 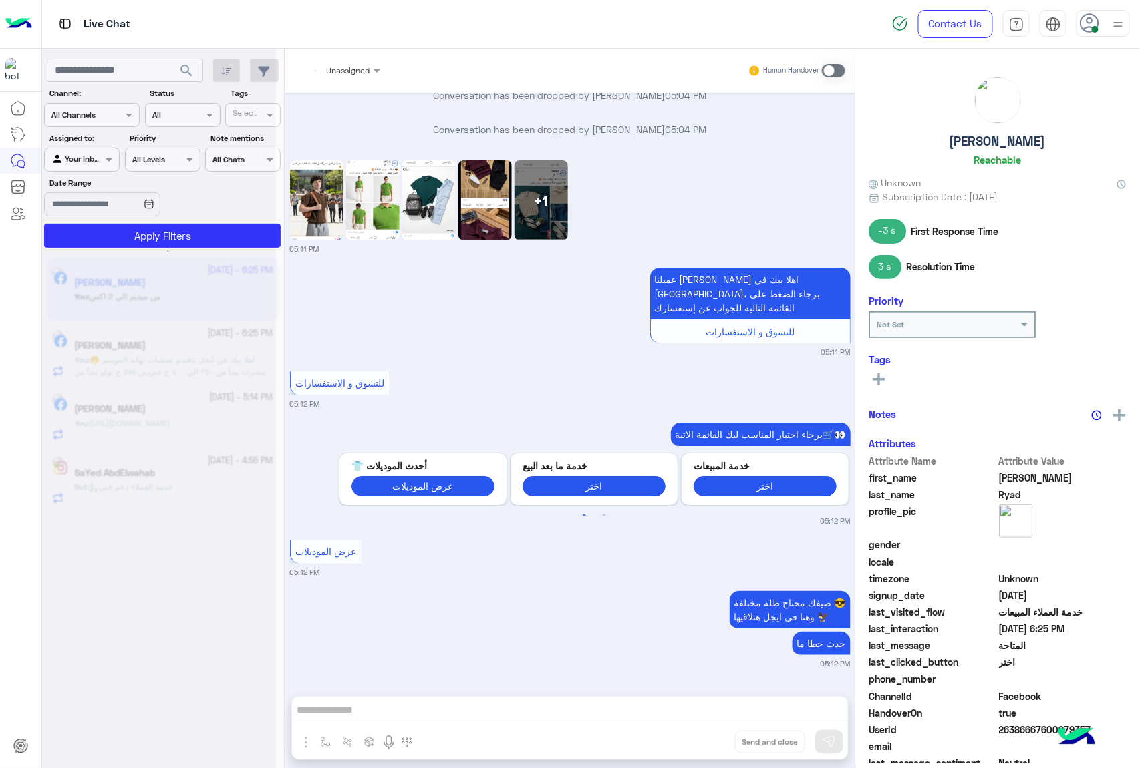 What do you see at coordinates (997, 359) in the screenshot?
I see `h6: Tags` at bounding box center [997, 359].